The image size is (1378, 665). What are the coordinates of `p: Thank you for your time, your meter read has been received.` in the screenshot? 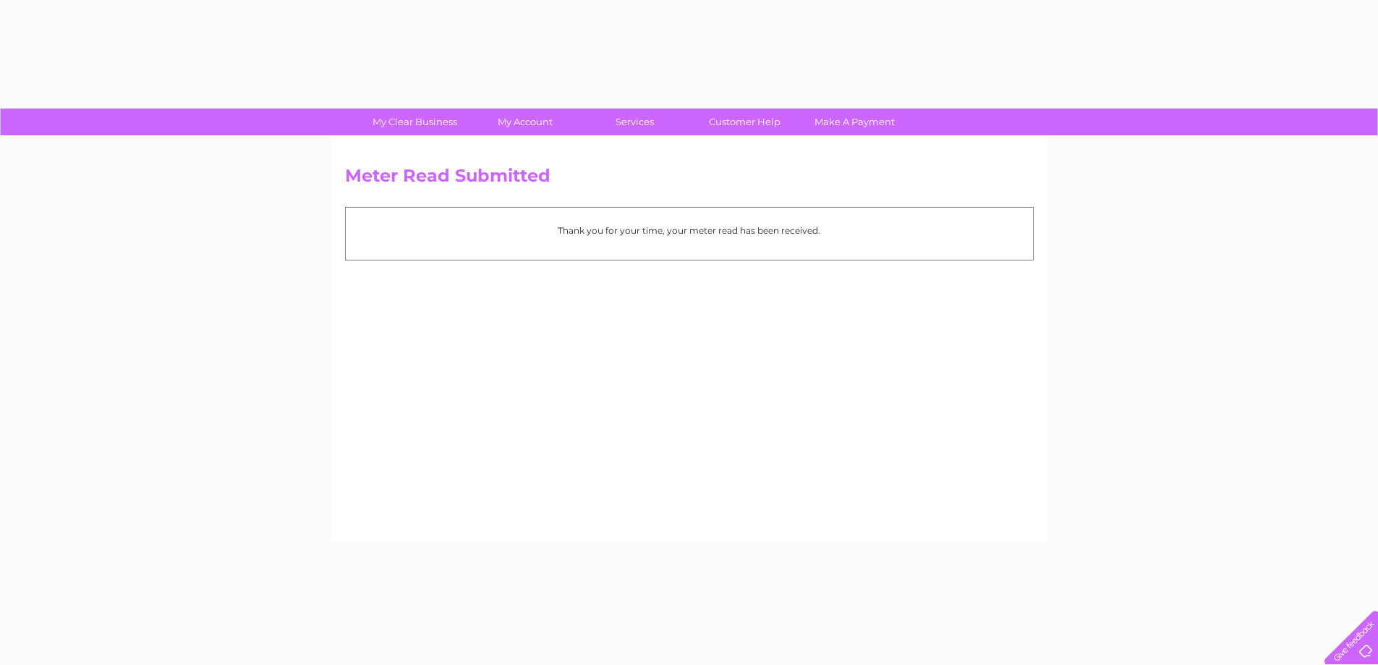 It's located at (690, 230).